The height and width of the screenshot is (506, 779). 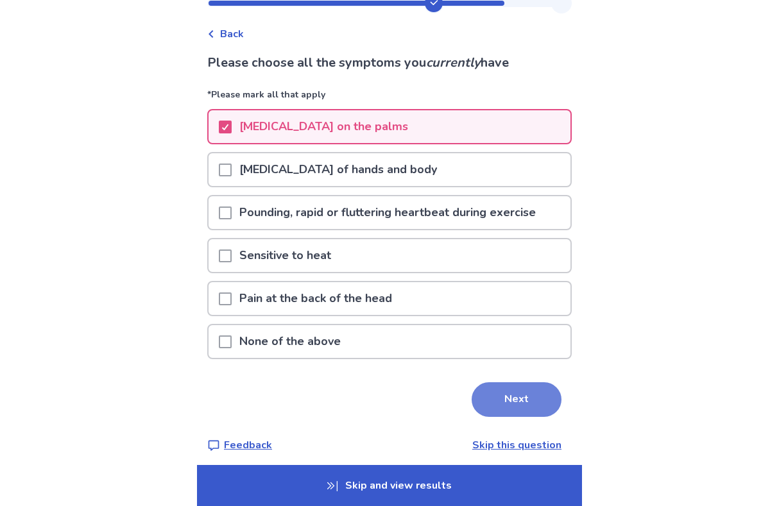 What do you see at coordinates (390, 486) in the screenshot?
I see `p: Skip and view results` at bounding box center [390, 486].